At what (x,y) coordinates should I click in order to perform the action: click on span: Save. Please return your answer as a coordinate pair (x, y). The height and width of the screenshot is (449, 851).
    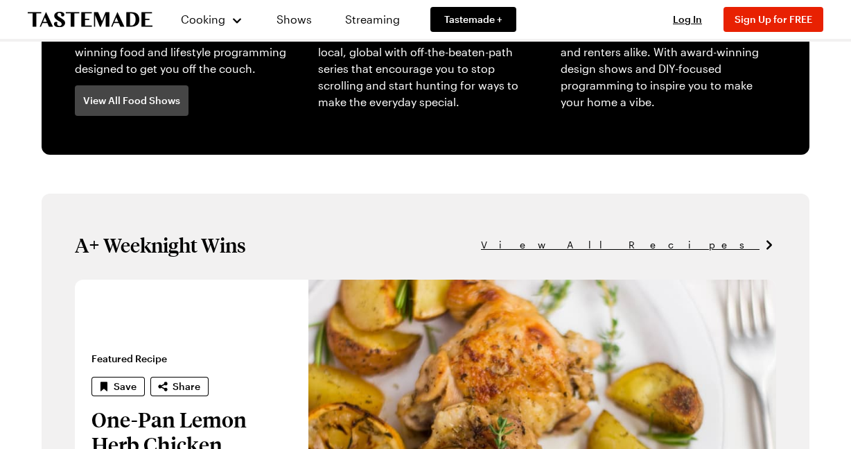
    Looking at the image, I should click on (125, 386).